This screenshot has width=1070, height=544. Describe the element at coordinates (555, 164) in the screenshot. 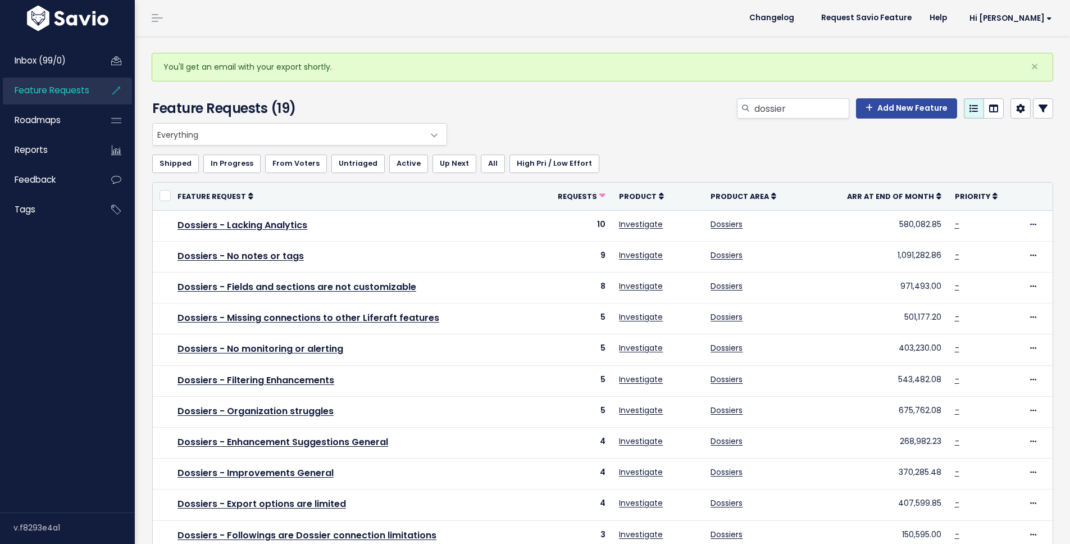

I see `a: High Pri / Low Effort` at that location.